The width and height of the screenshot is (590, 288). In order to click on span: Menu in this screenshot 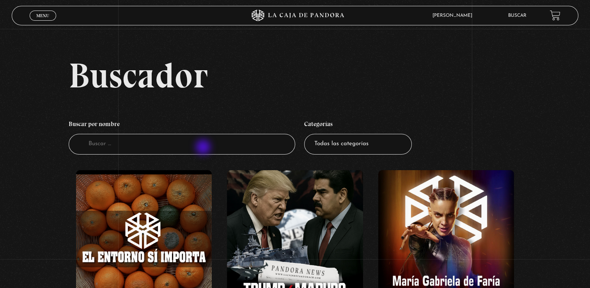, I will do `click(42, 16)`.